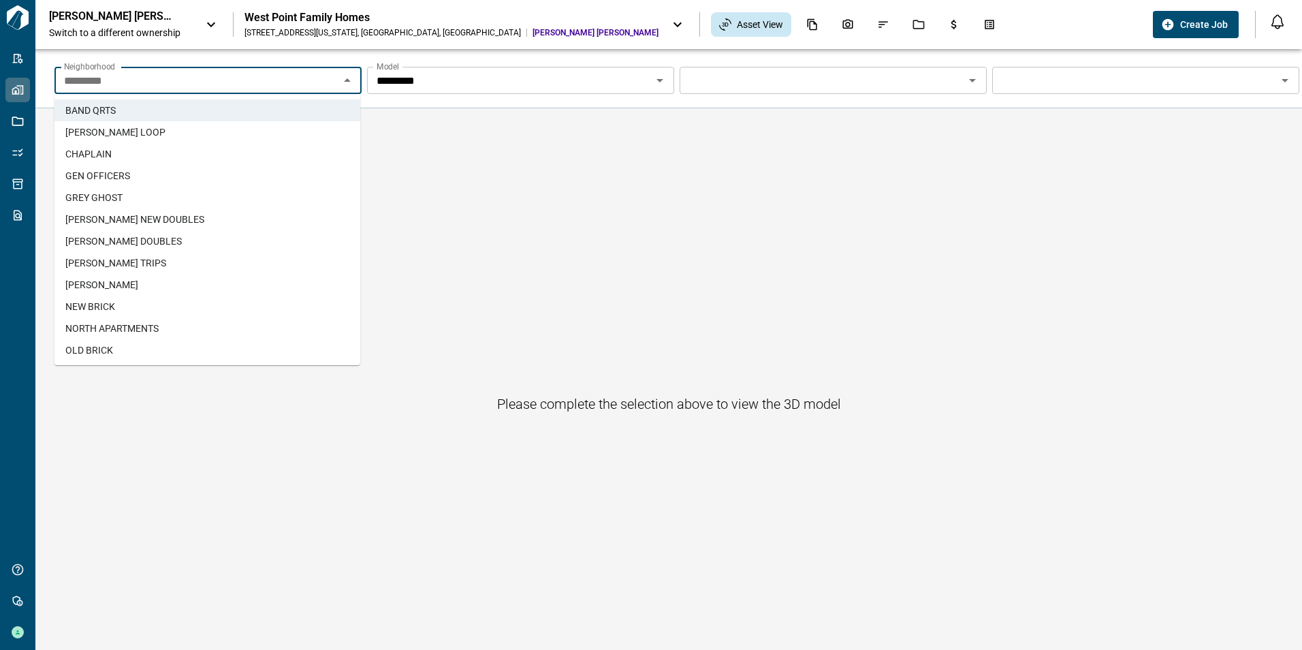  Describe the element at coordinates (90, 306) in the screenshot. I see `span: NEW BRICK` at that location.